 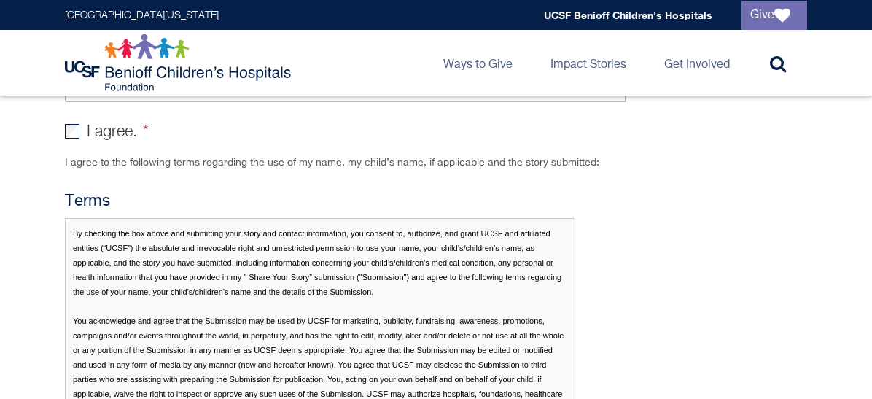 What do you see at coordinates (628, 15) in the screenshot?
I see `a: UCSF Benioff Children's Hospitals` at bounding box center [628, 15].